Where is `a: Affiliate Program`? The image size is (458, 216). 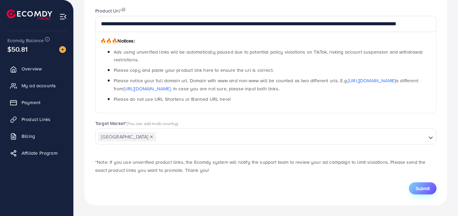
a: Affiliate Program is located at coordinates (37, 153).